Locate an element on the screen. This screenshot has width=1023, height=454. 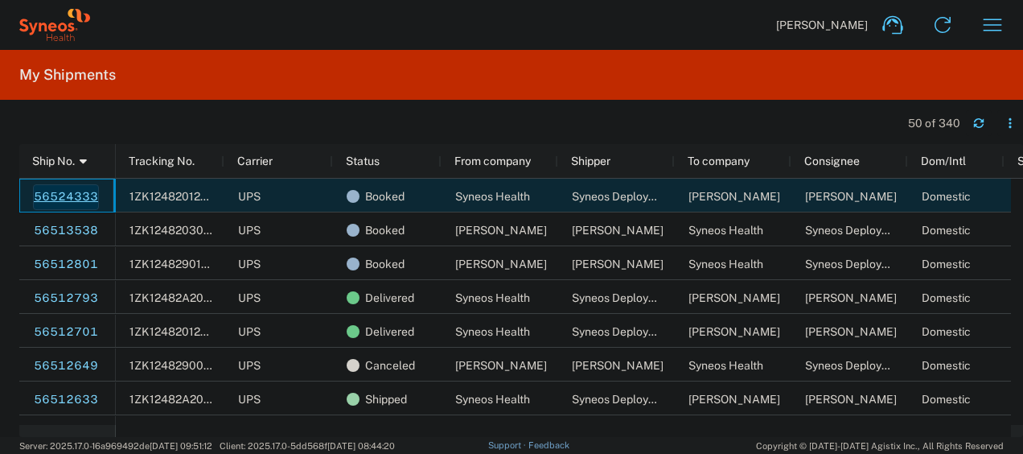
a: 56509828 is located at coordinates (66, 434).